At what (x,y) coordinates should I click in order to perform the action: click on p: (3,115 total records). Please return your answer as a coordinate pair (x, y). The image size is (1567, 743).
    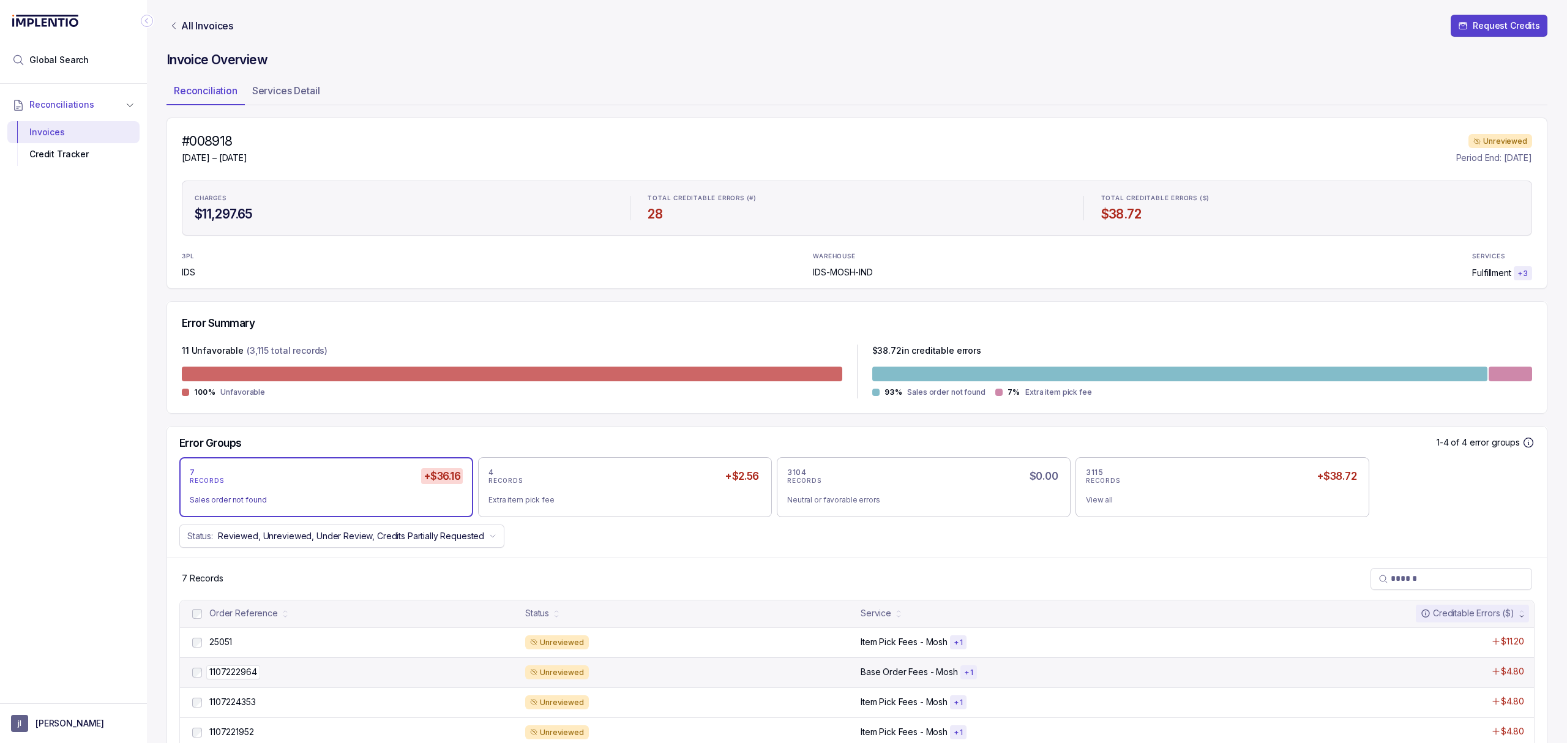
    Looking at the image, I should click on (287, 352).